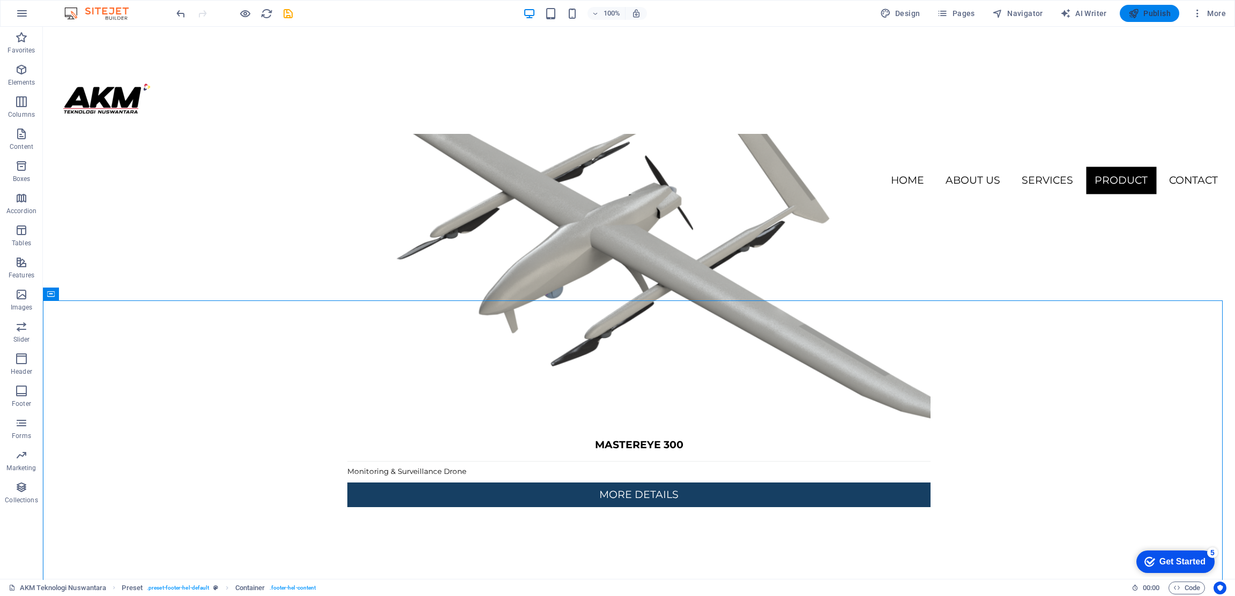  Describe the element at coordinates (21, 501) in the screenshot. I see `p: Collections` at that location.